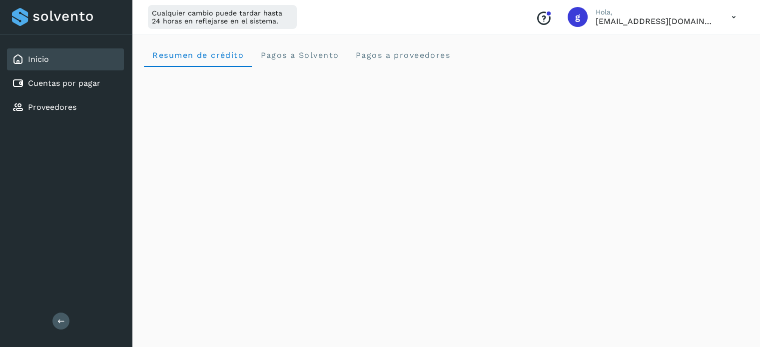  Describe the element at coordinates (299, 55) in the screenshot. I see `span: Pagos a Solvento` at that location.